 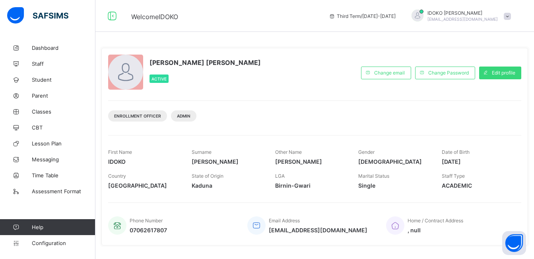 What do you see at coordinates (63, 243) in the screenshot?
I see `span: Configuration` at bounding box center [63, 243].